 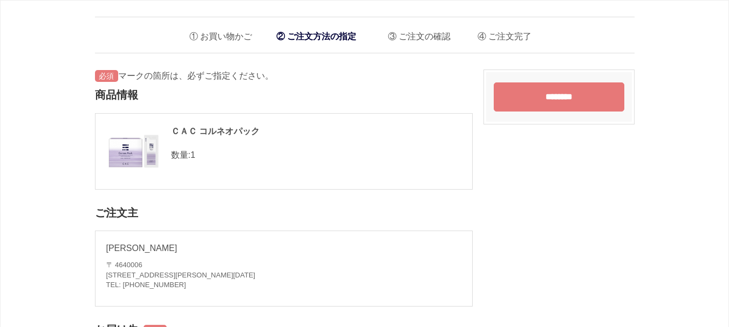 I want to click on h2: 商品情報, so click(x=284, y=95).